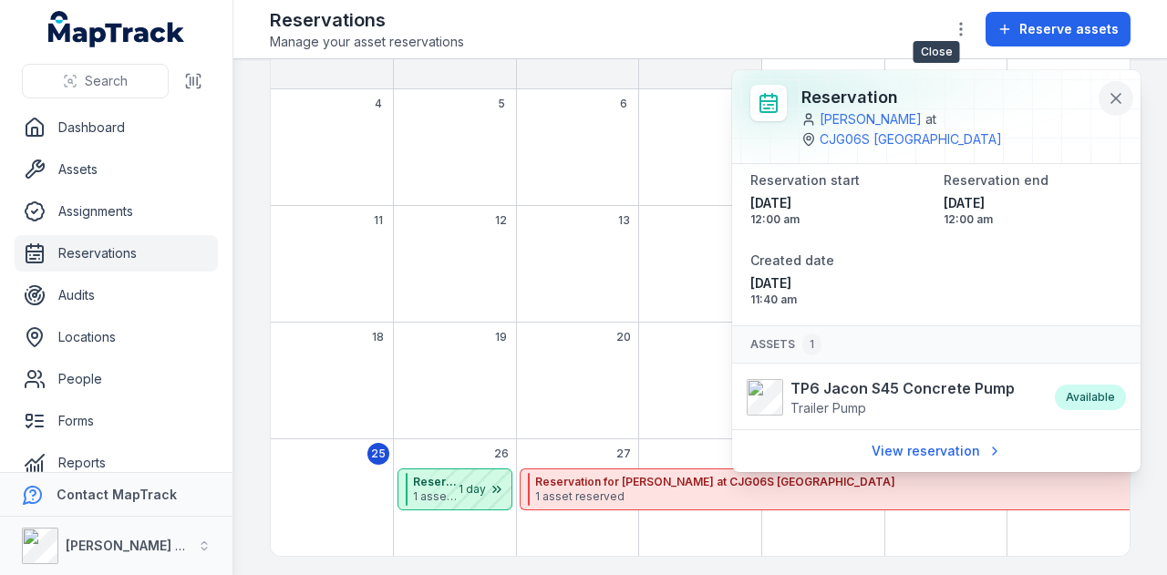 The image size is (1167, 575). I want to click on span: 19, so click(501, 337).